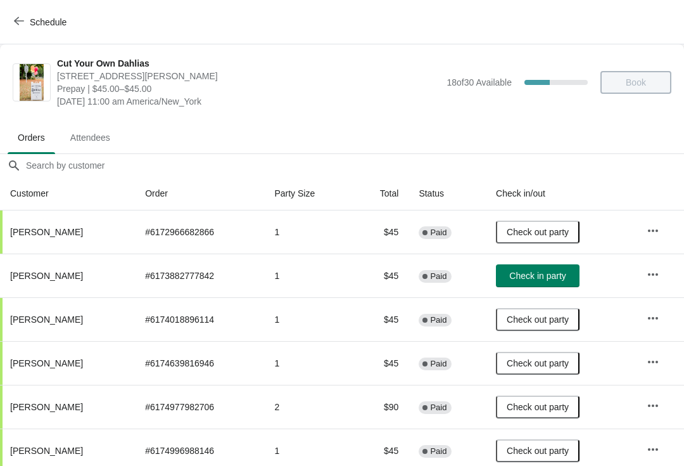  What do you see at coordinates (200, 362) in the screenshot?
I see `td: # 6174639816946` at bounding box center [200, 362].